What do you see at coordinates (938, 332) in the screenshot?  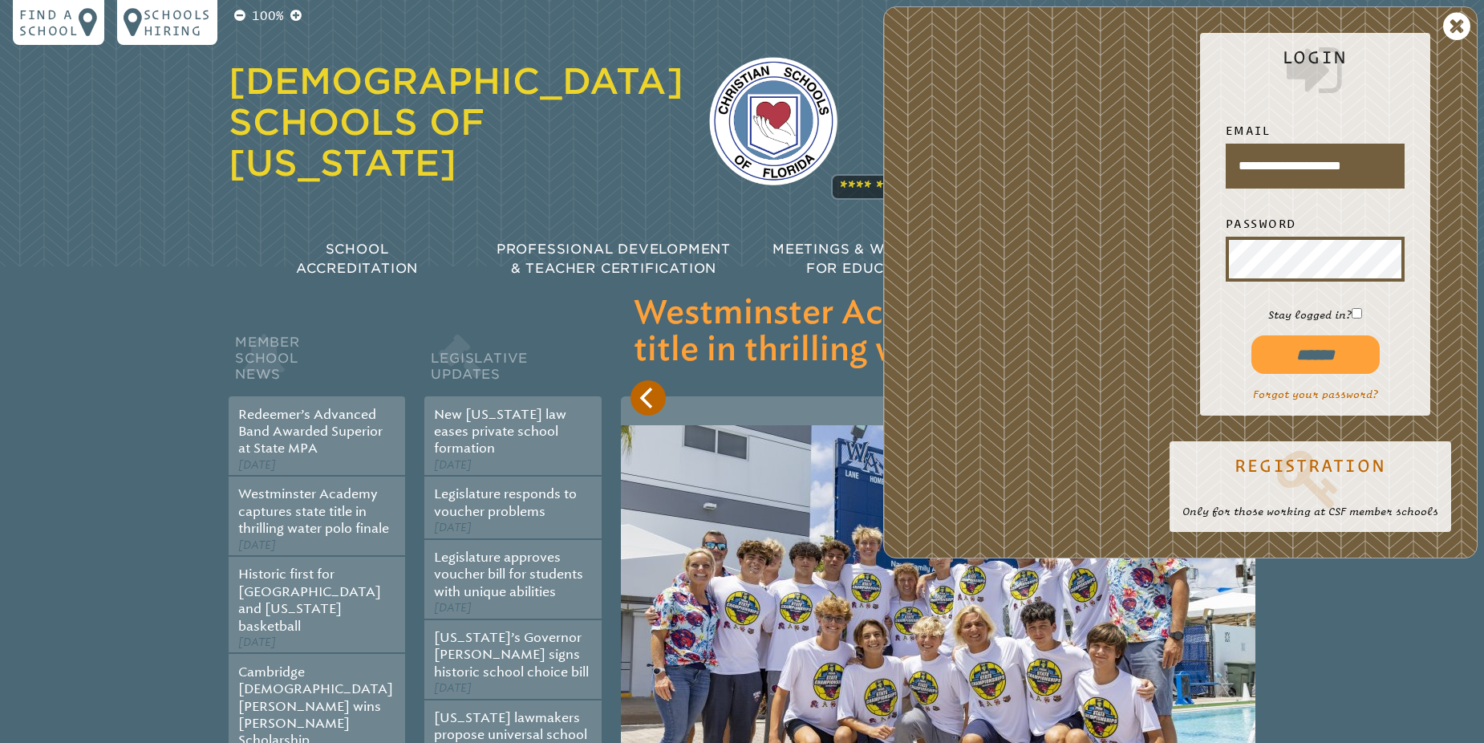 I see `h3: Westminster Academy captures state title in thrilling water polo finale` at bounding box center [938, 332].